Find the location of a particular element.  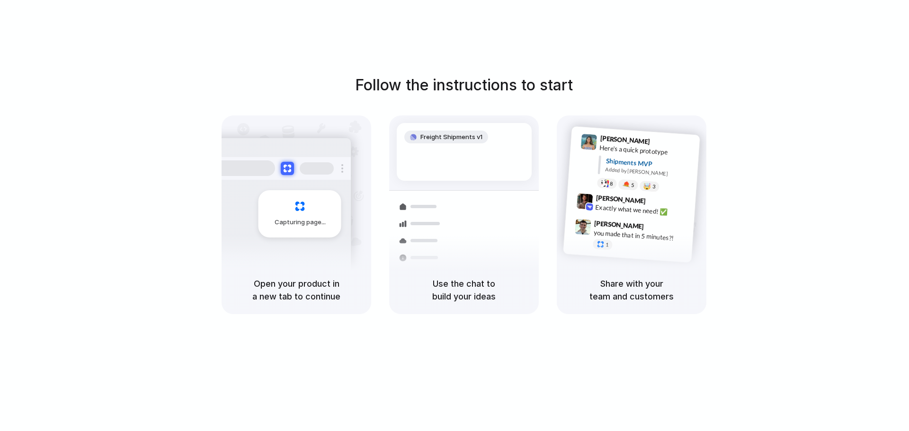

div: Here's a quick prototype is located at coordinates (647, 151).